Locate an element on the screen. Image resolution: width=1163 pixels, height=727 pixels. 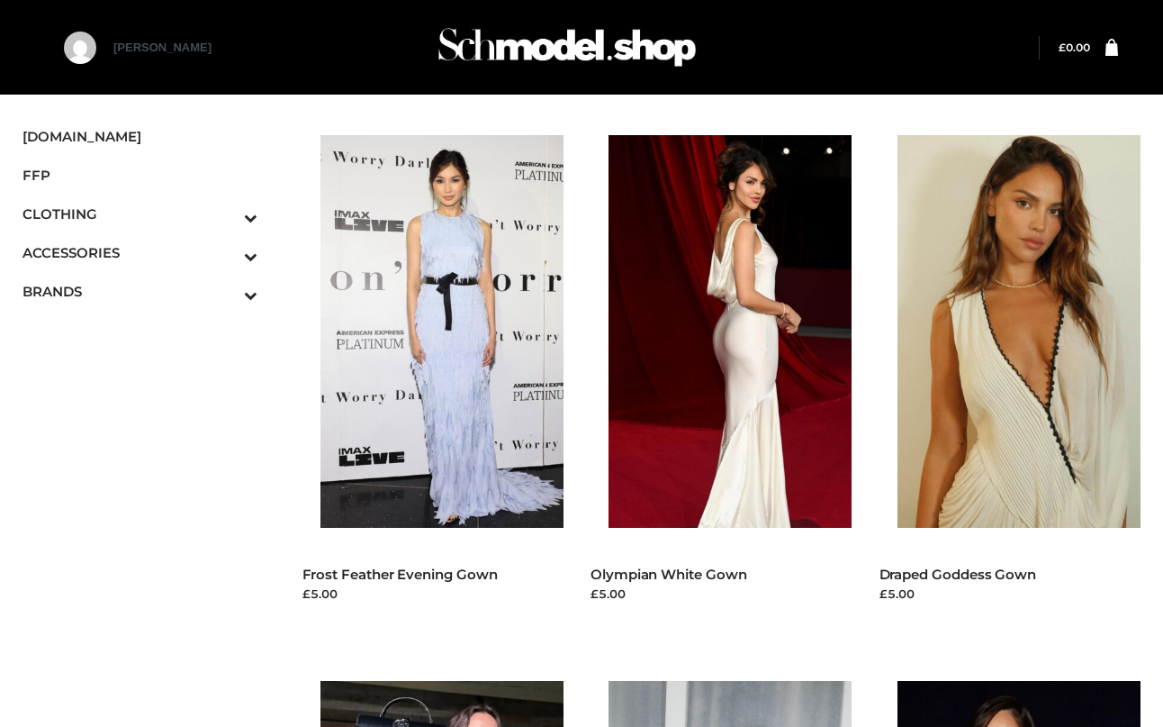
a: CLOTHINGToggle Submenu is located at coordinates (140, 213).